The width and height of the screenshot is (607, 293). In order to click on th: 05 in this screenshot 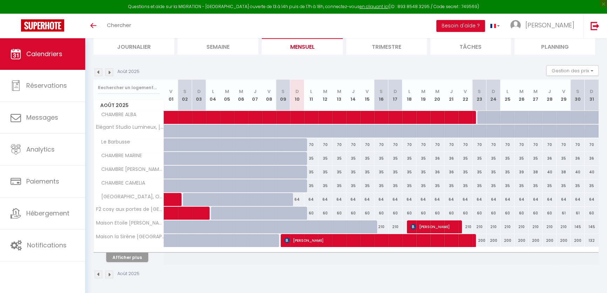, I will do `click(227, 95)`.